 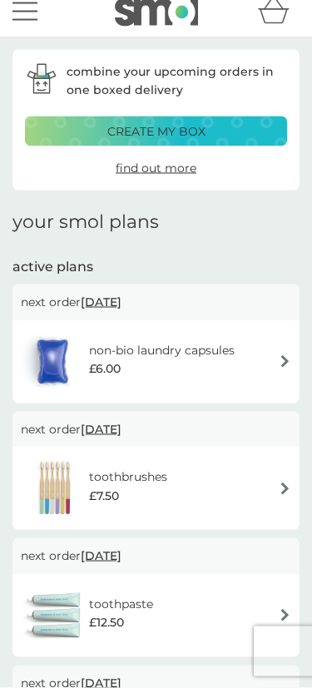 What do you see at coordinates (161, 350) in the screenshot?
I see `h6: non-bio laundry capsules` at bounding box center [161, 350].